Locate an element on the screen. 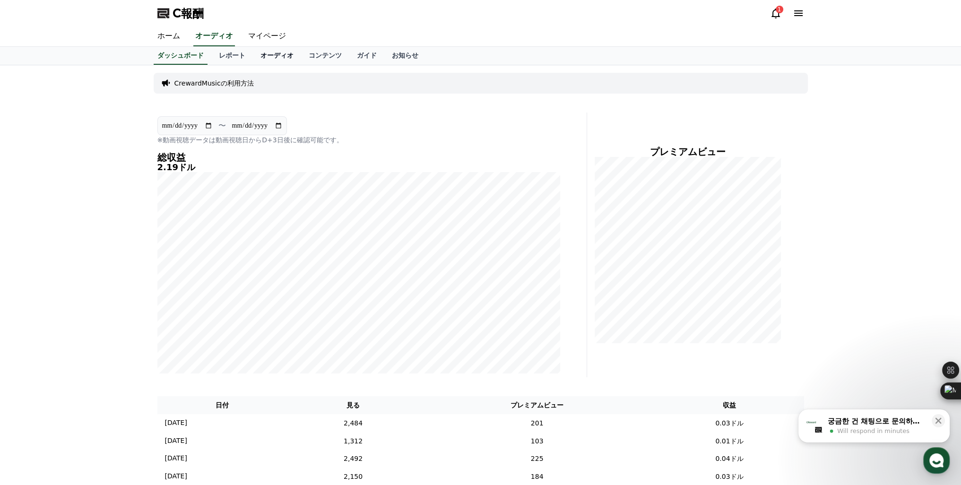  font: 1 is located at coordinates (779, 9).